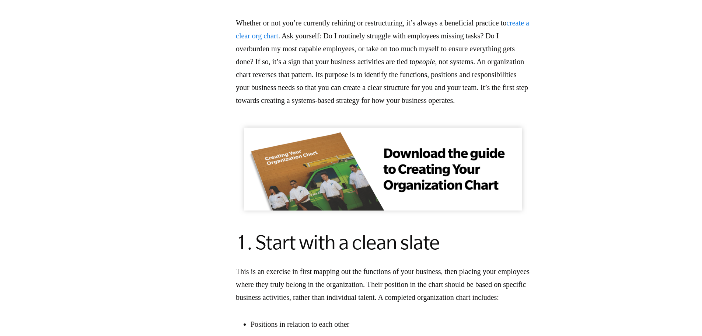 This screenshot has width=702, height=336. I want to click on div: Chat Widget, so click(684, 318).